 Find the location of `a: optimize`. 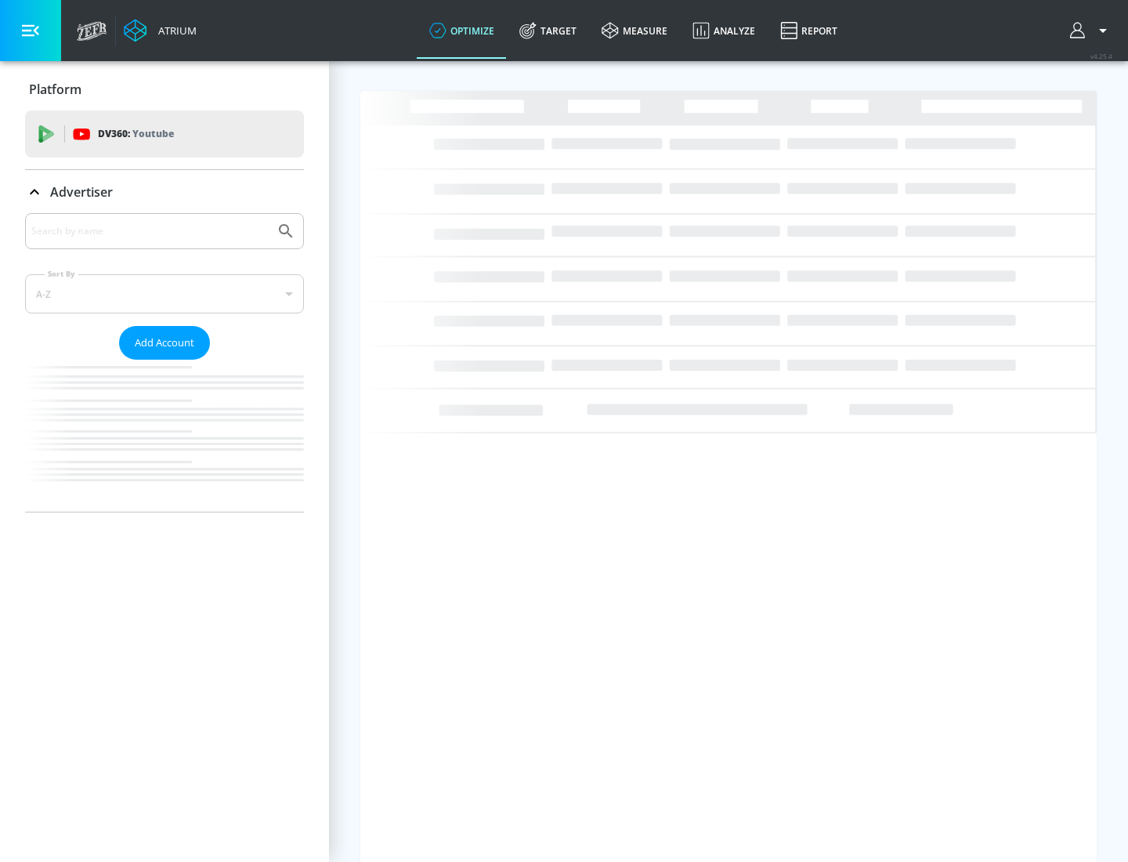

a: optimize is located at coordinates (462, 31).